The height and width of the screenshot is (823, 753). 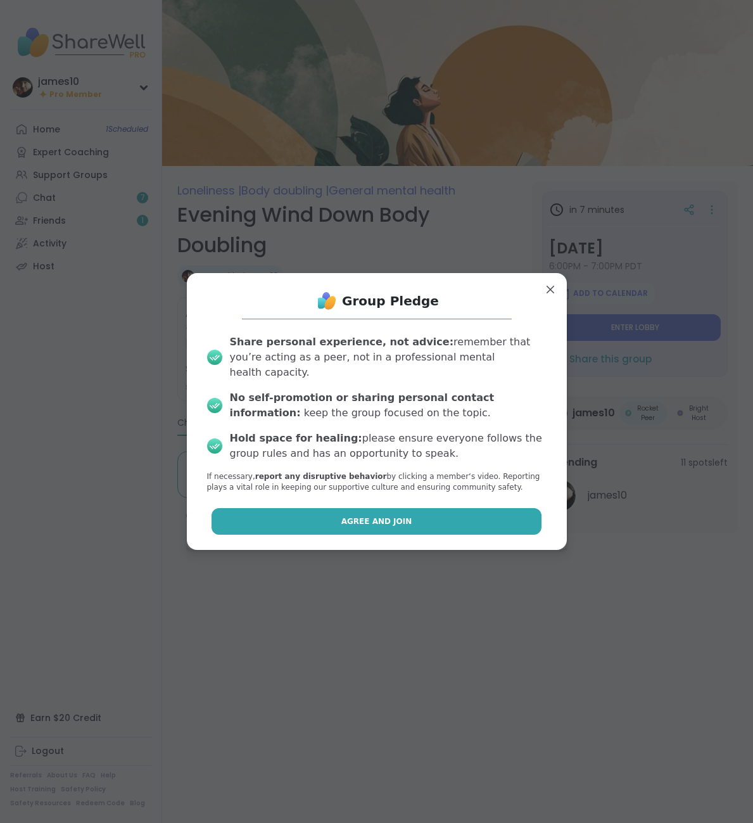 What do you see at coordinates (388, 357) in the screenshot?
I see `div: remember that you’re acting as a peer, not in a professional mental health capacity.` at bounding box center [388, 357].